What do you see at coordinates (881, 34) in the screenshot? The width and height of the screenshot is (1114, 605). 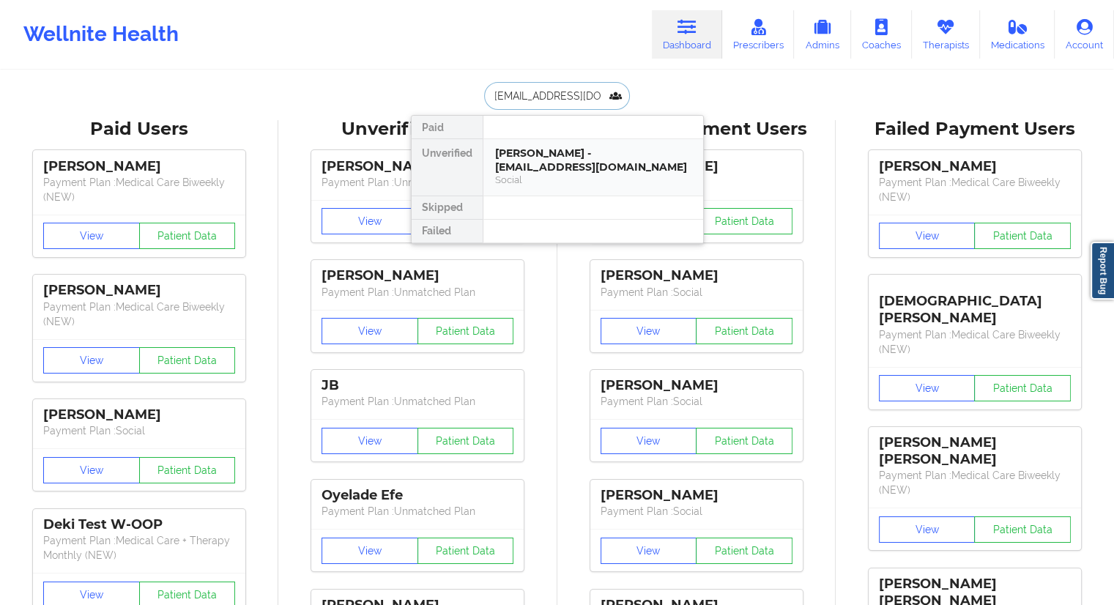 I see `a: Coaches` at bounding box center [881, 34].